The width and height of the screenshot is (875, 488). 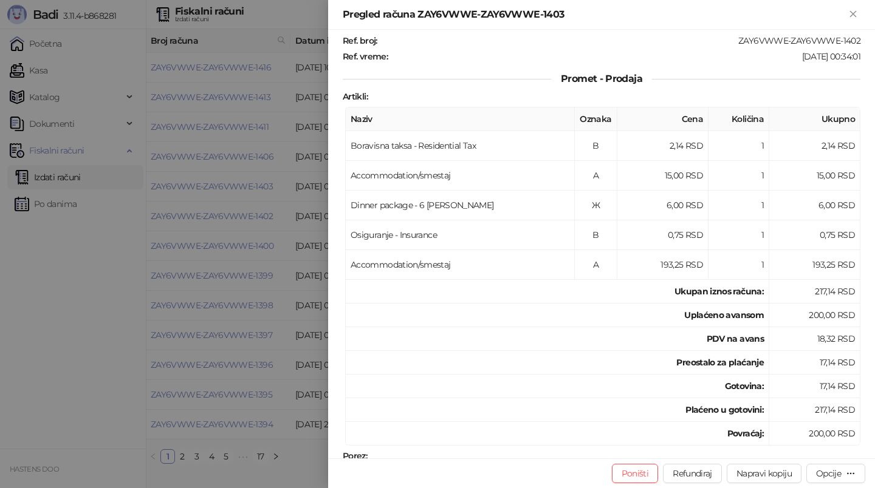 What do you see at coordinates (460, 235) in the screenshot?
I see `td: Osiguranje - Insurance` at bounding box center [460, 235].